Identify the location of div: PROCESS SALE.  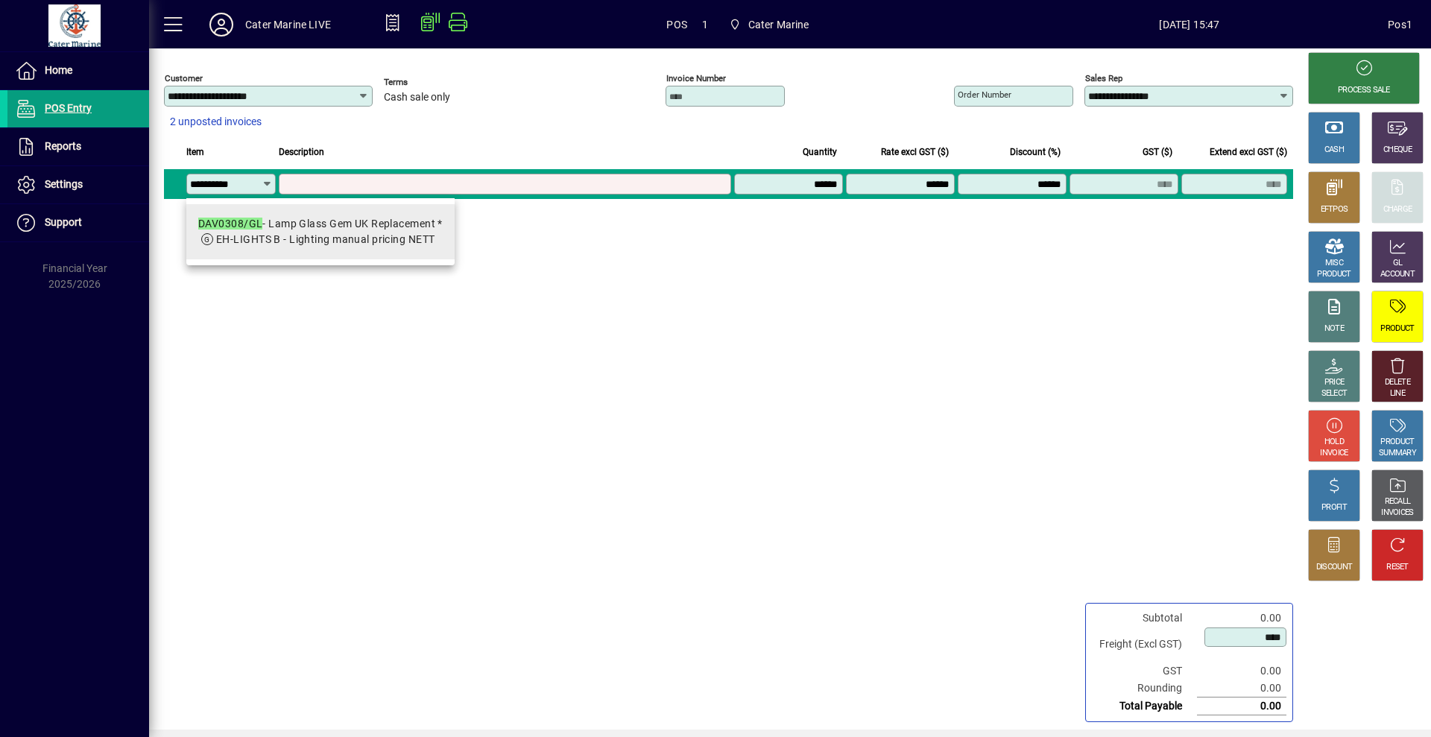
(1364, 90).